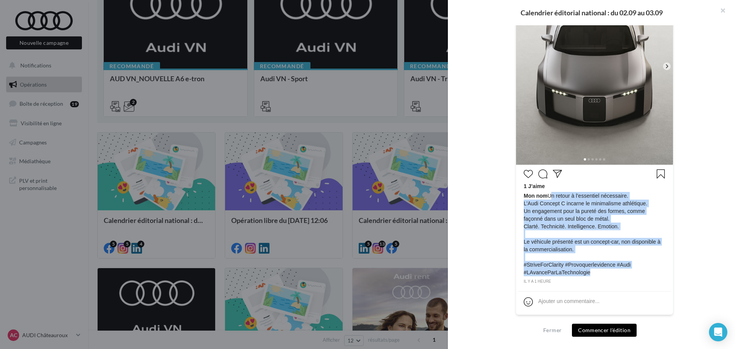 The image size is (735, 349). Describe the element at coordinates (569, 301) in the screenshot. I see `div: Ajouter un commentaire...` at that location.